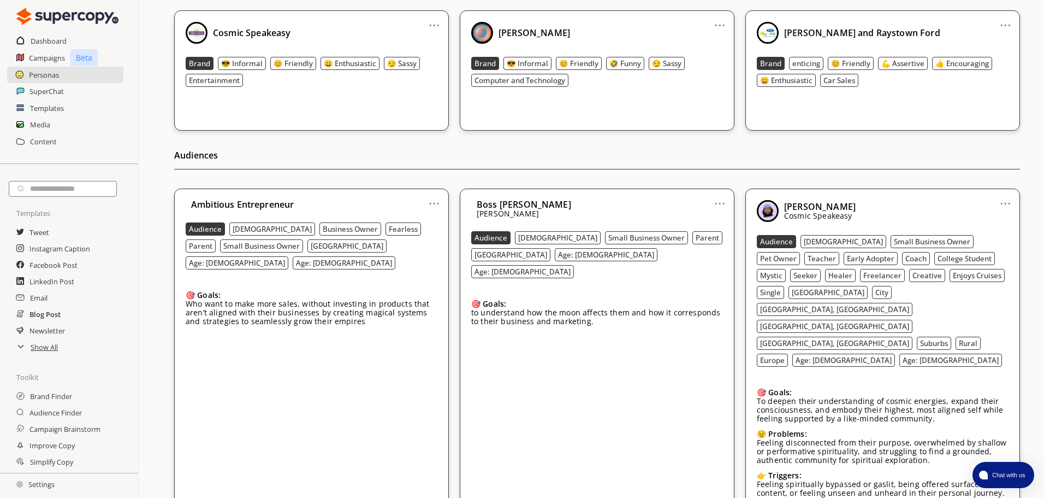  I want to click on b: Parent, so click(200, 246).